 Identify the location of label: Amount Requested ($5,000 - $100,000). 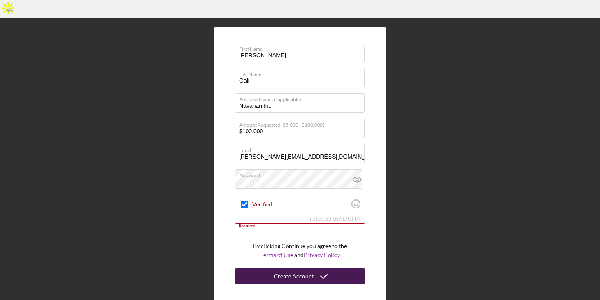
(302, 123).